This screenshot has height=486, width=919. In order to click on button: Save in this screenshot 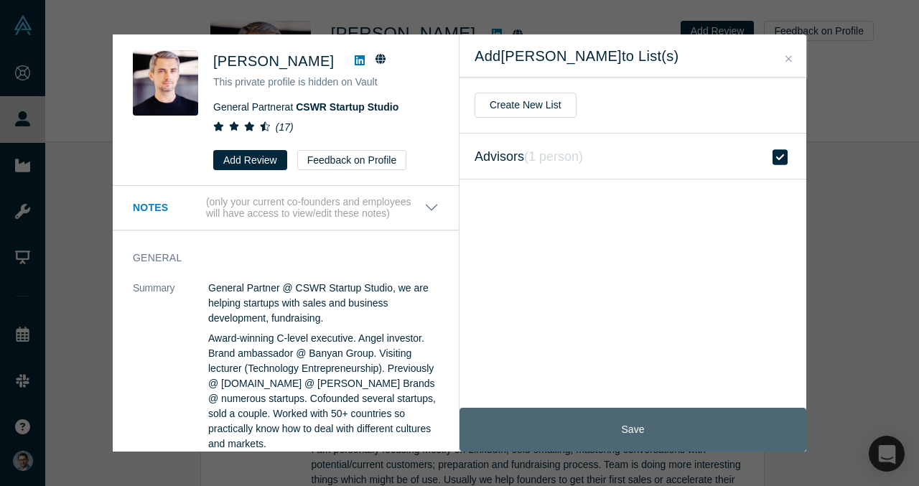, I will do `click(633, 429)`.